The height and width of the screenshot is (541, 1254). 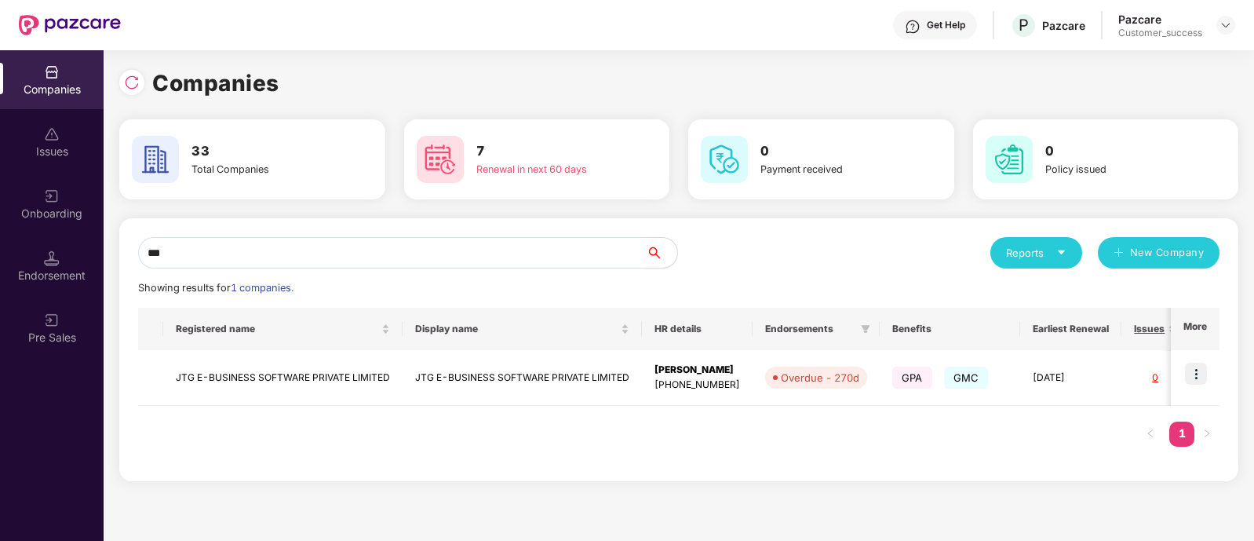 What do you see at coordinates (1023, 25) in the screenshot?
I see `span: P` at bounding box center [1023, 25].